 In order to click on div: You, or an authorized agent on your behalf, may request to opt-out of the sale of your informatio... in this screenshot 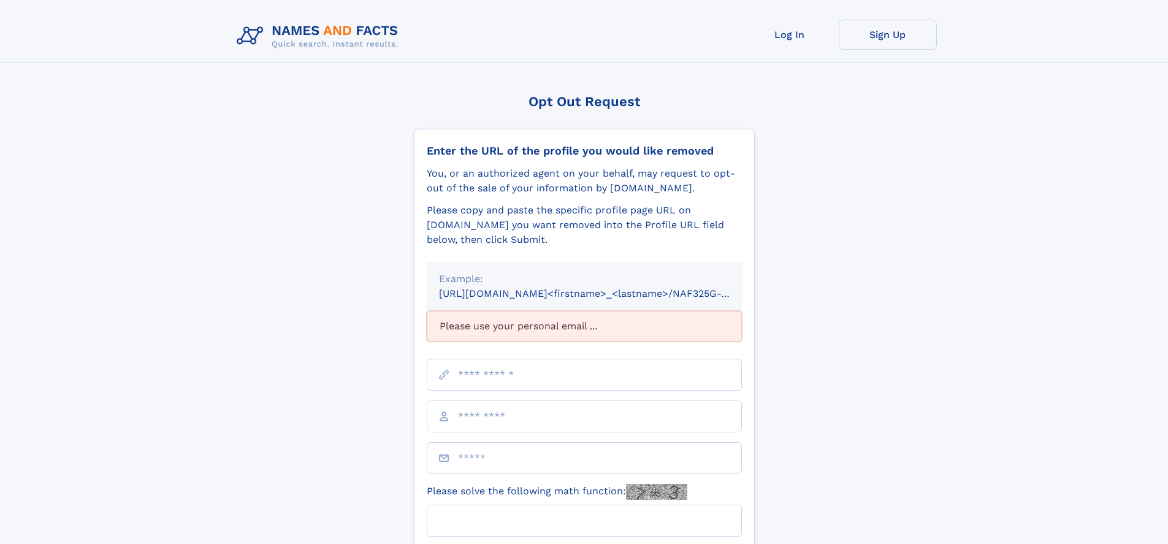, I will do `click(584, 181)`.